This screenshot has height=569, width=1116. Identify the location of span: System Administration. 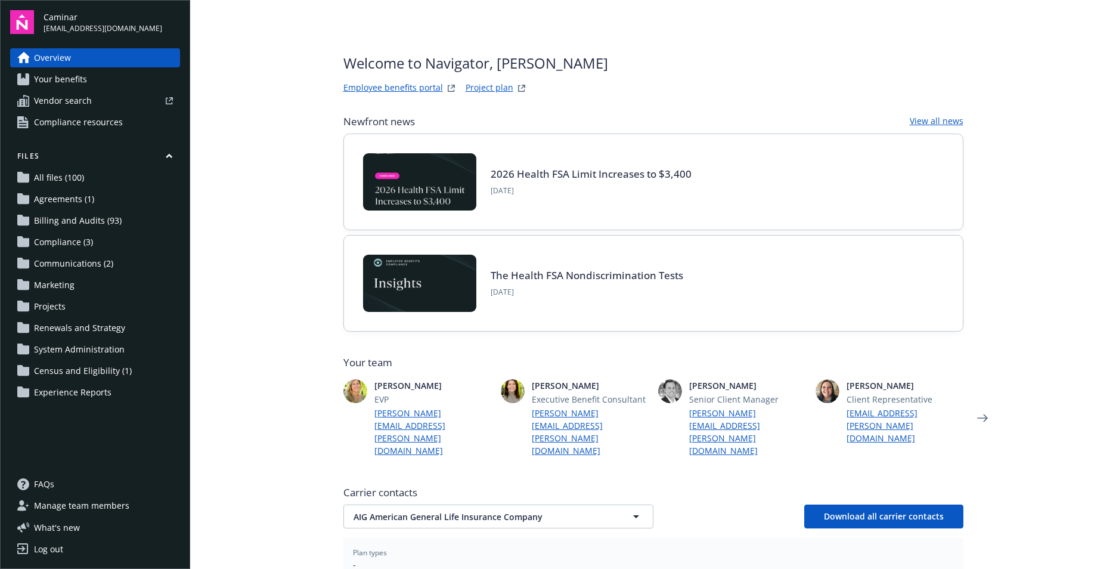
(79, 349).